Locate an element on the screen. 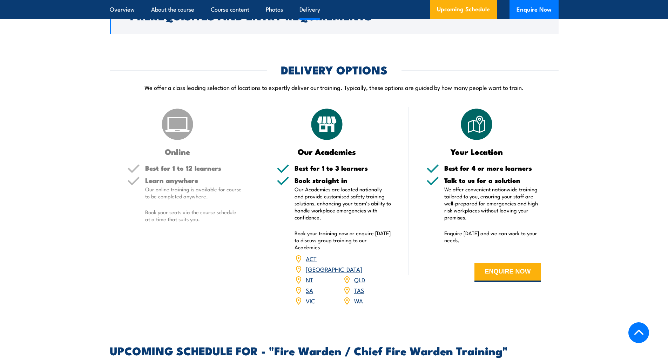 The image size is (668, 362). h5: Best for 1 to 3 learners is located at coordinates (343, 168).